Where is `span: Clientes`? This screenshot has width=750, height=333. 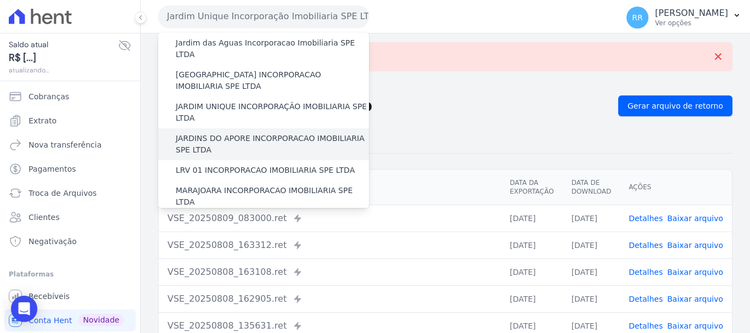 span: Clientes is located at coordinates (44, 217).